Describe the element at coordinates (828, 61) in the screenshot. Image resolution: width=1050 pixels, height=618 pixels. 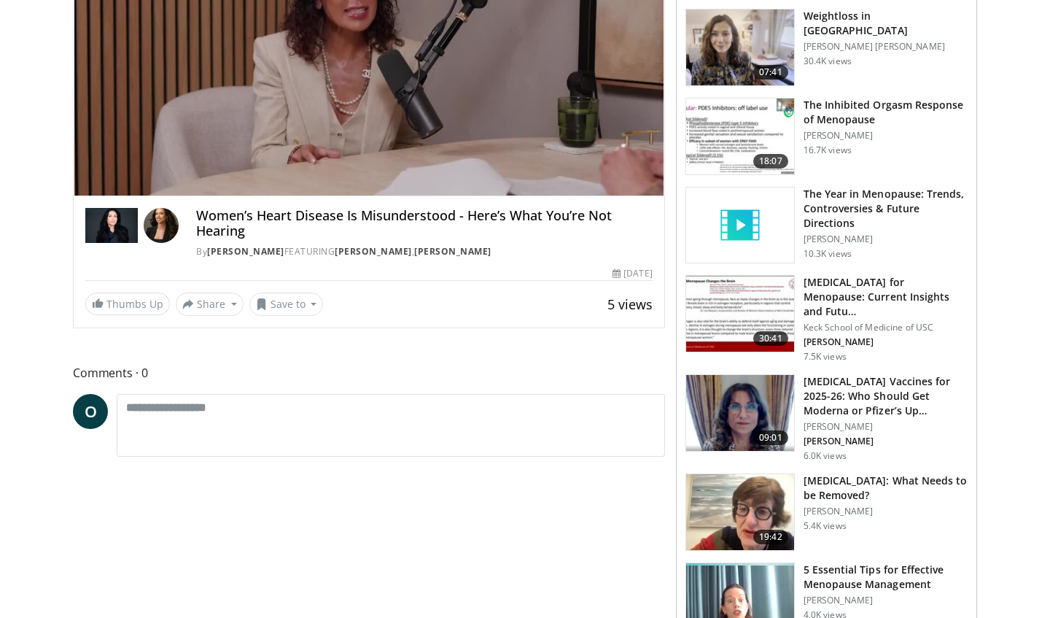
I see `p: 30.4K views` at that location.